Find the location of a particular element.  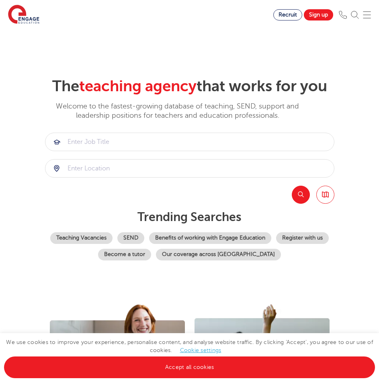

a: Recruit is located at coordinates (288, 15).